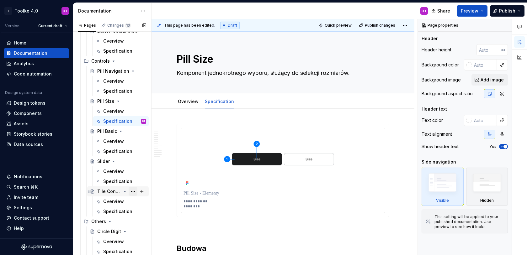 The height and width of the screenshot is (255, 527). What do you see at coordinates (118, 101) in the screenshot?
I see `a: Pill Size` at bounding box center [118, 101].